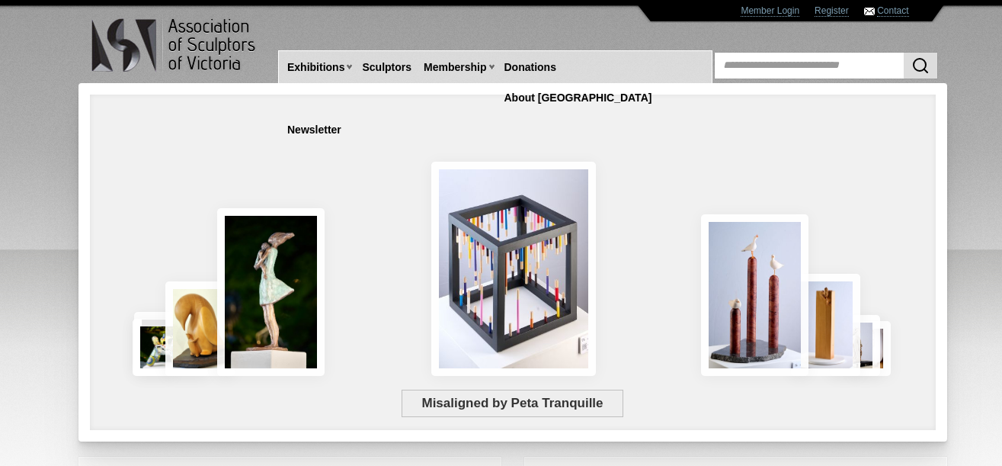 Image resolution: width=1002 pixels, height=466 pixels. I want to click on img: Connection, so click(271, 292).